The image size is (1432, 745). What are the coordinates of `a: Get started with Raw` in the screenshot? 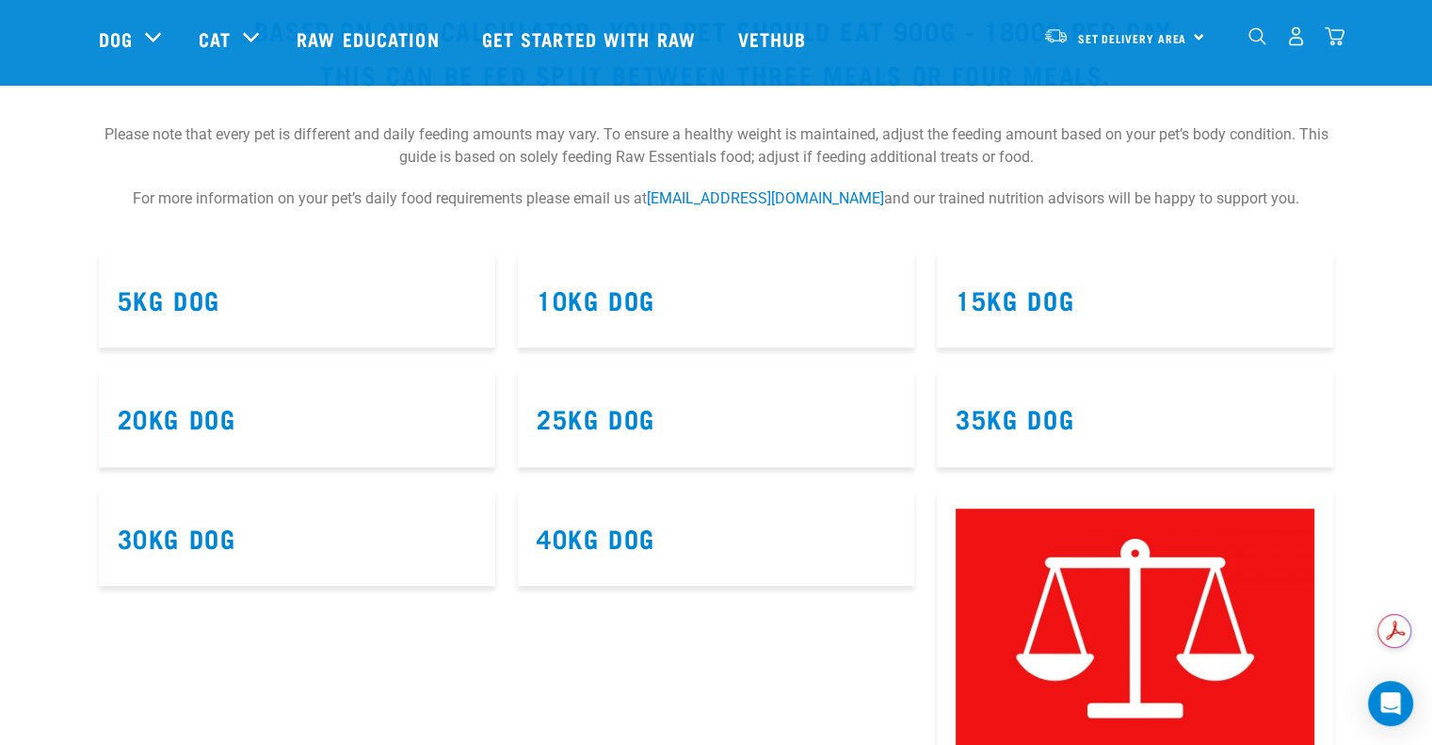 It's located at (591, 39).